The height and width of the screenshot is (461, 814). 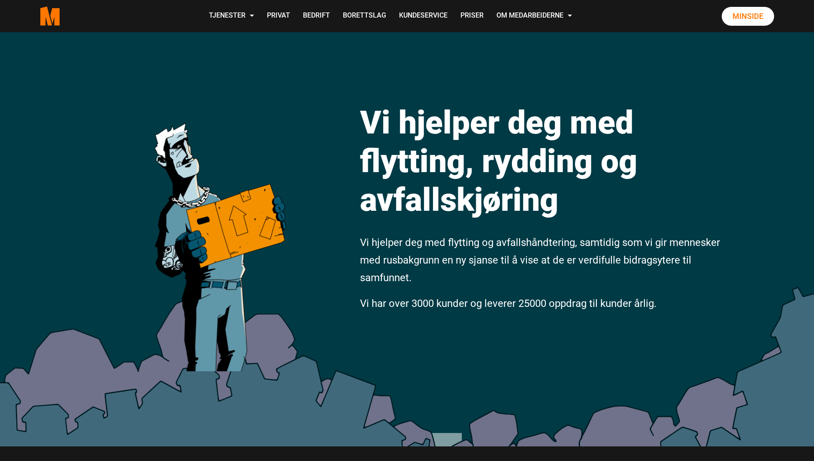 What do you see at coordinates (423, 16) in the screenshot?
I see `a: Kundeservice` at bounding box center [423, 16].